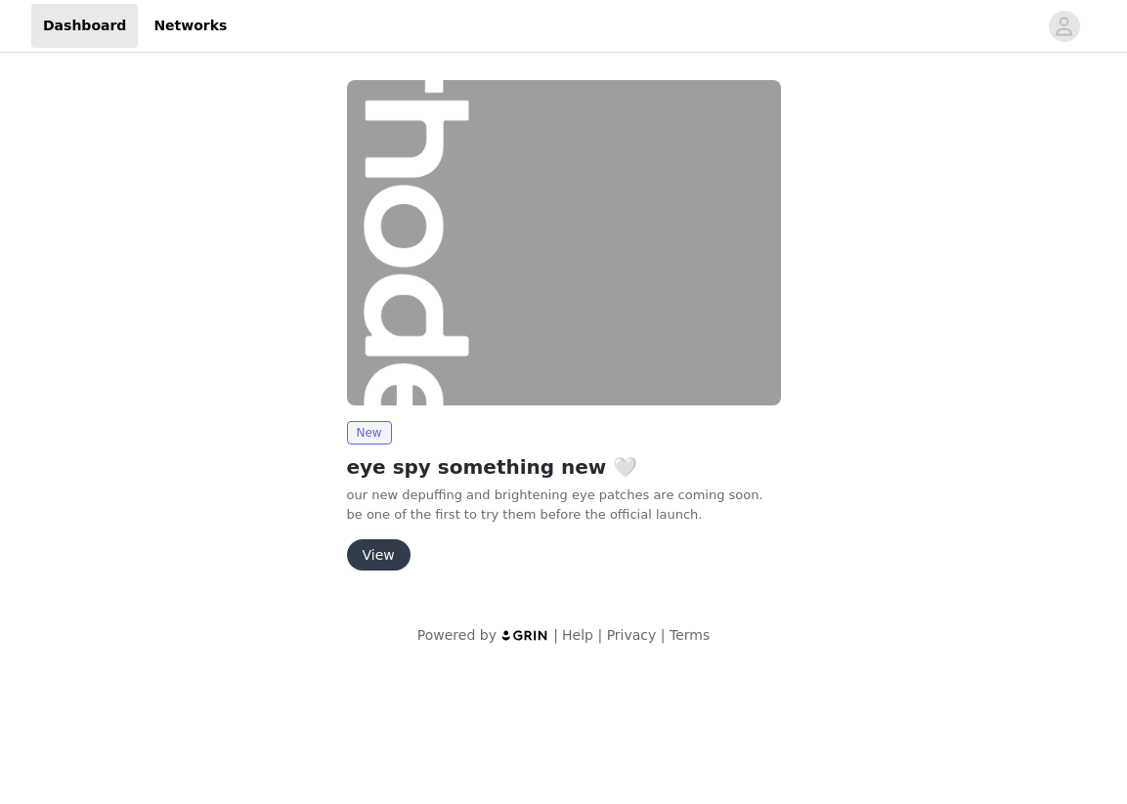 The image size is (1127, 804). I want to click on a: Help, so click(577, 635).